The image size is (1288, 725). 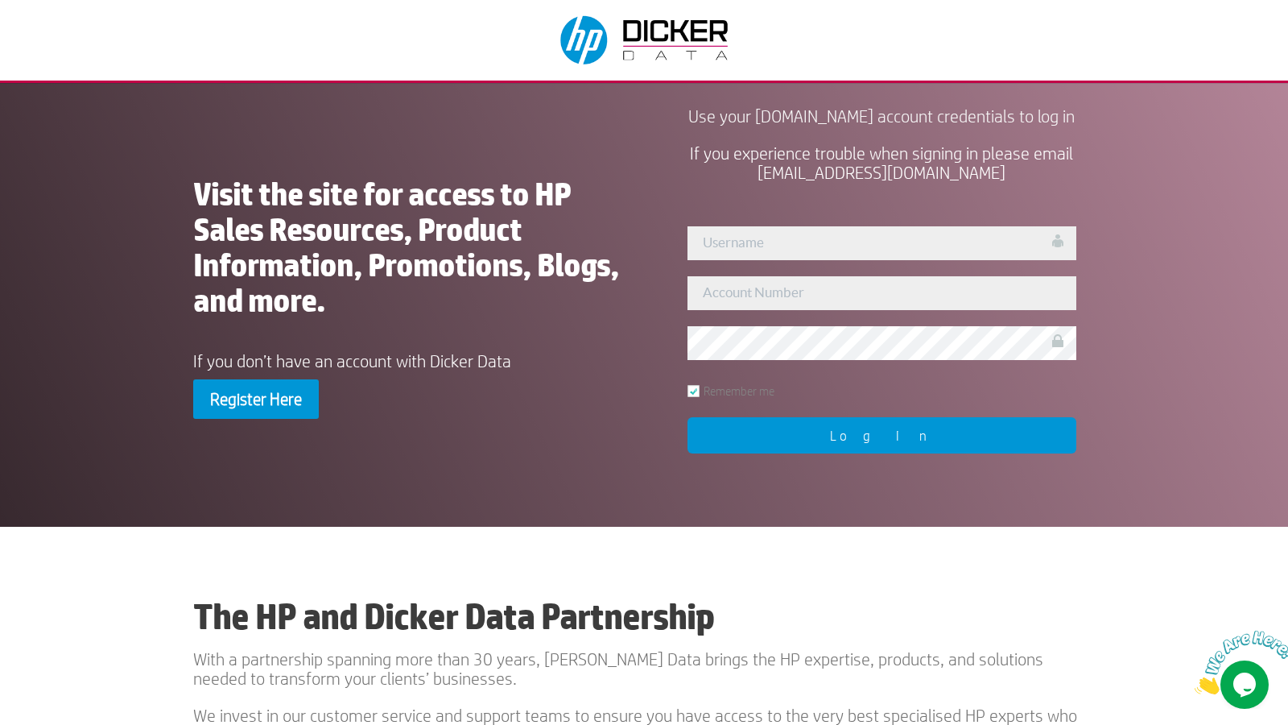 I want to click on img: Chat attention grabber, so click(x=56, y=38).